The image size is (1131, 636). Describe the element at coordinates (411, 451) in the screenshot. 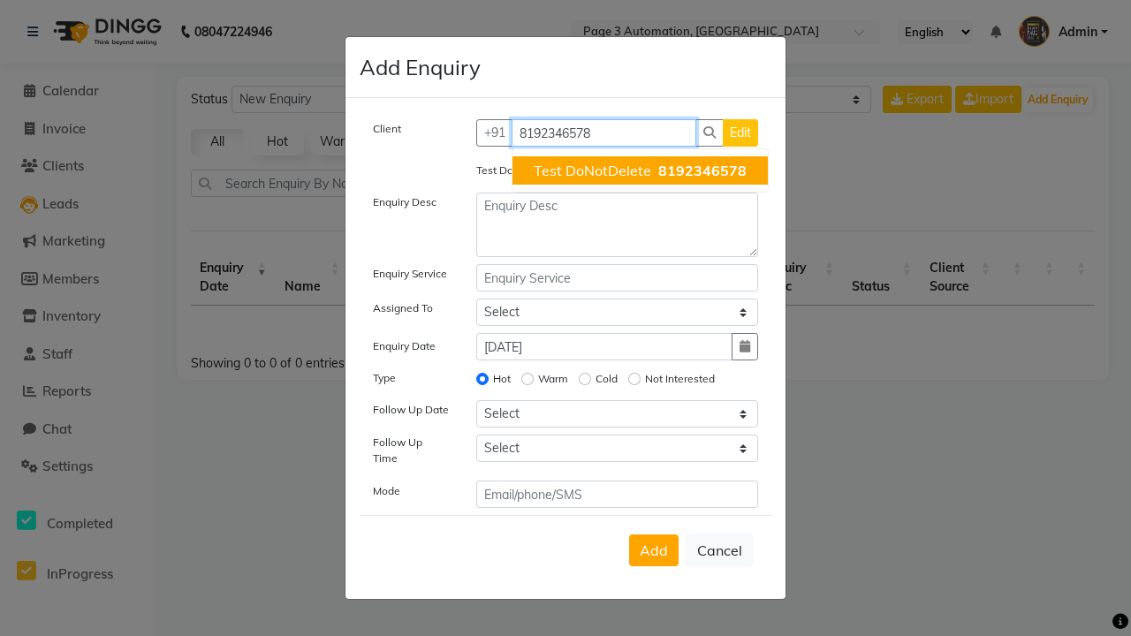

I see `label: Follow Up Time` at that location.